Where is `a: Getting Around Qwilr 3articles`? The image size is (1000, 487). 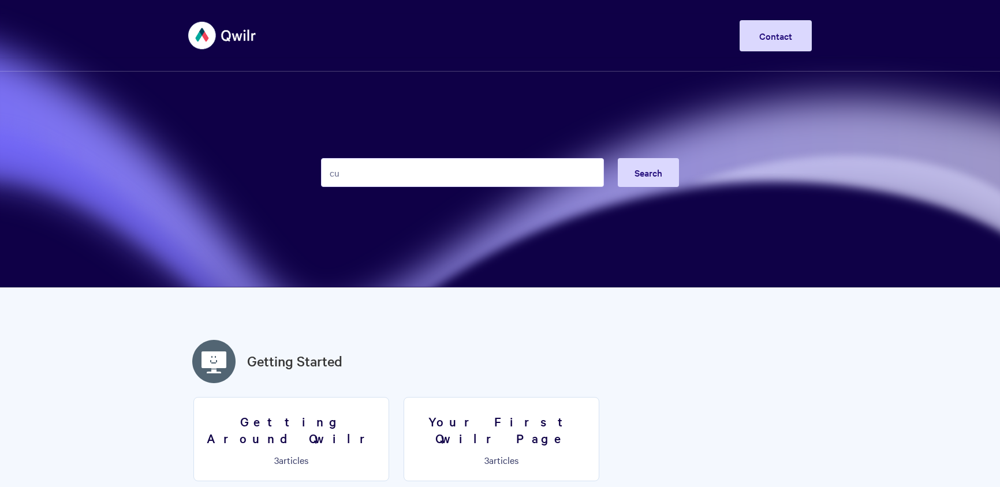
a: Getting Around Qwilr 3articles is located at coordinates (291, 439).